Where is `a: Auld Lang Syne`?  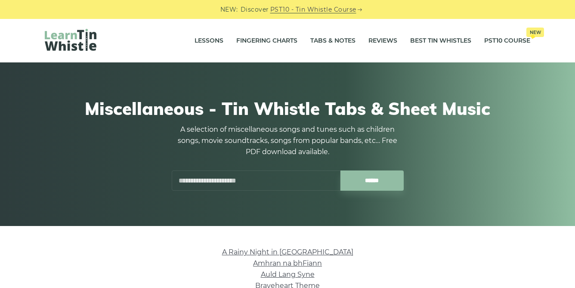
a: Auld Lang Syne is located at coordinates (287, 274).